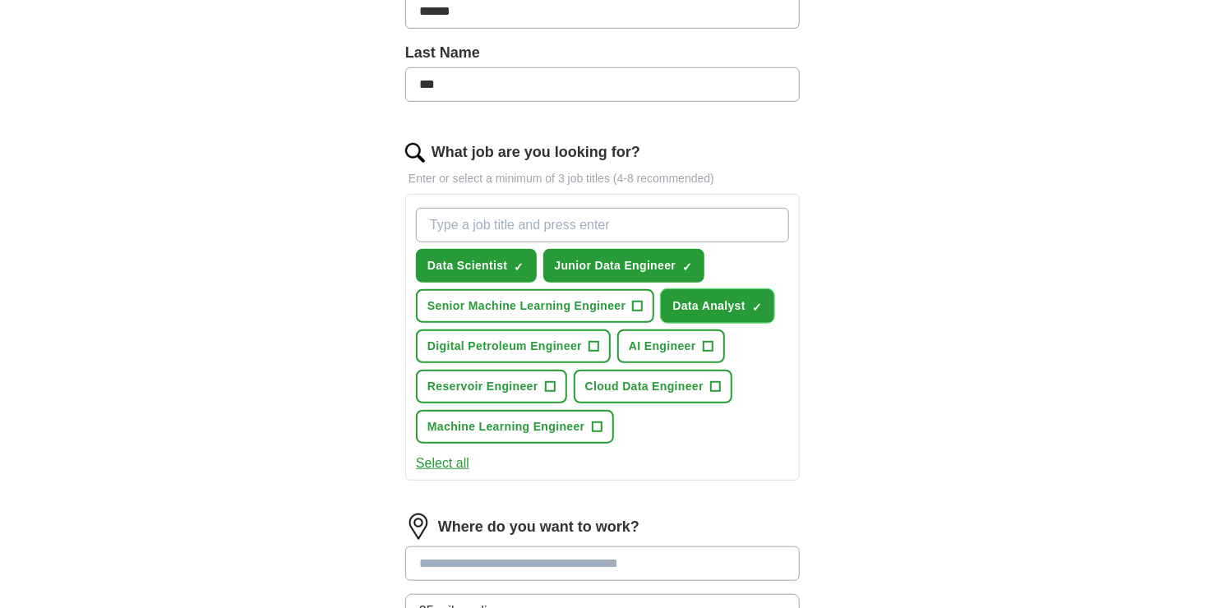  I want to click on button: Reservoir Engineer, so click(491, 386).